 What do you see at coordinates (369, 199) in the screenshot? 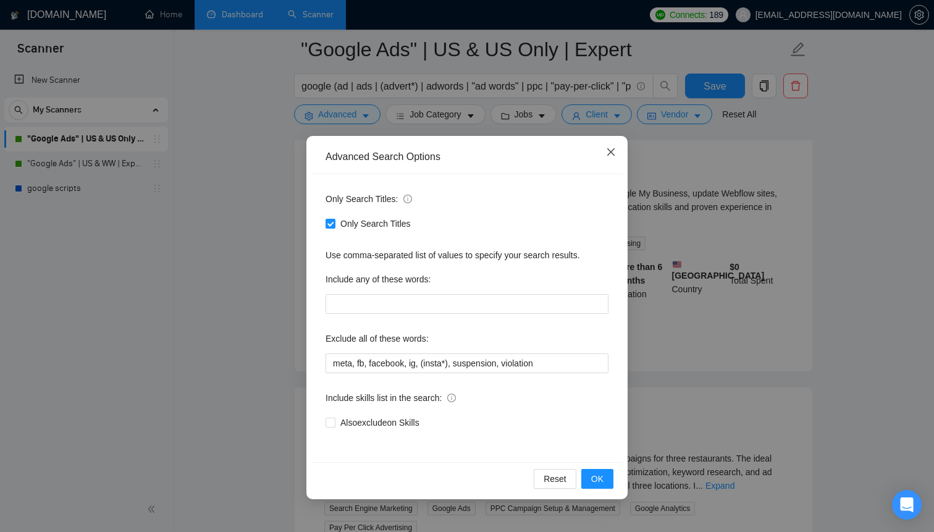
I see `span: Only Search Titles:` at bounding box center [369, 199].